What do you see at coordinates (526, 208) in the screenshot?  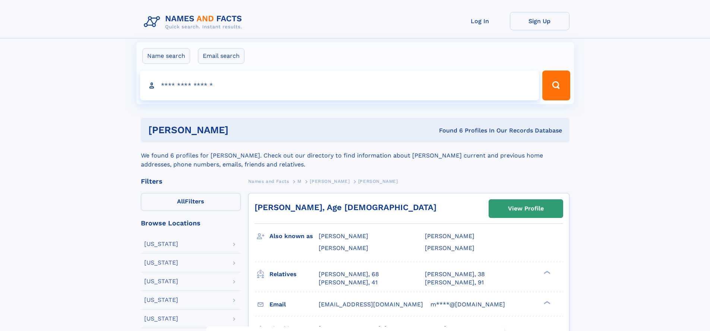 I see `div: View Profile` at bounding box center [526, 208].